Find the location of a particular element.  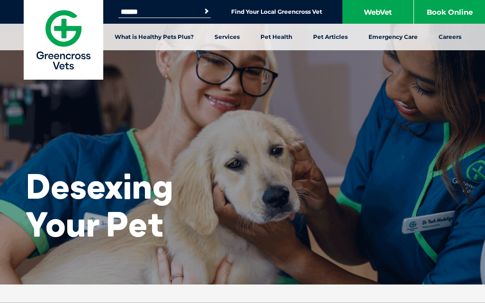

a: Careers is located at coordinates (450, 37).